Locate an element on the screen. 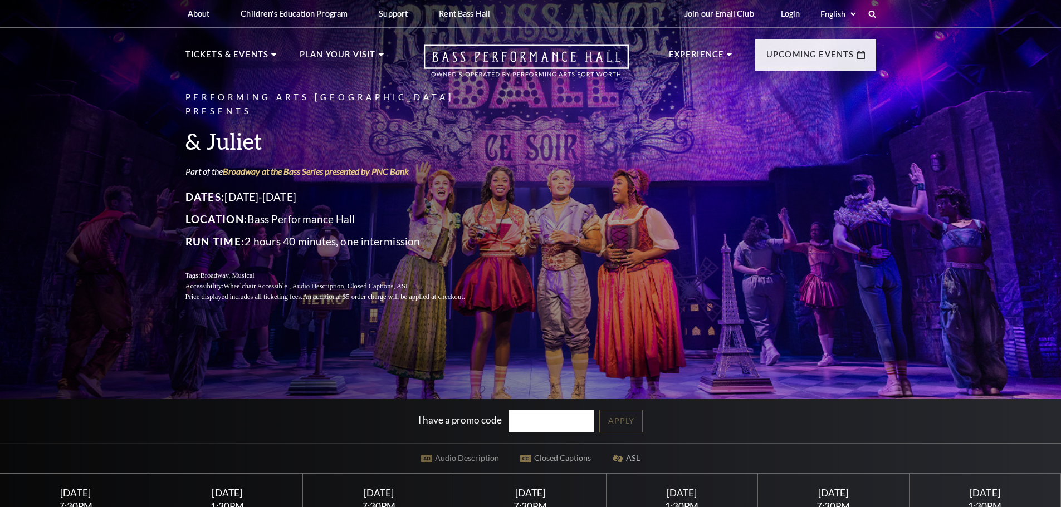 The width and height of the screenshot is (1061, 507). span: Dates: is located at coordinates (205, 197).